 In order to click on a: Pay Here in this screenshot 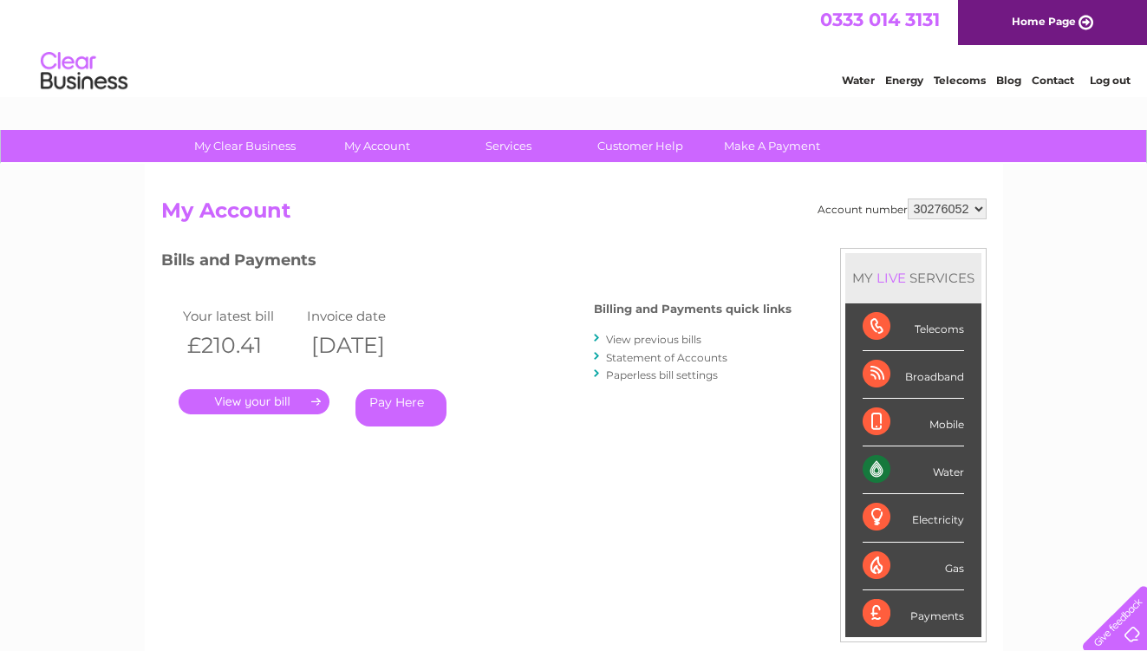, I will do `click(401, 408)`.